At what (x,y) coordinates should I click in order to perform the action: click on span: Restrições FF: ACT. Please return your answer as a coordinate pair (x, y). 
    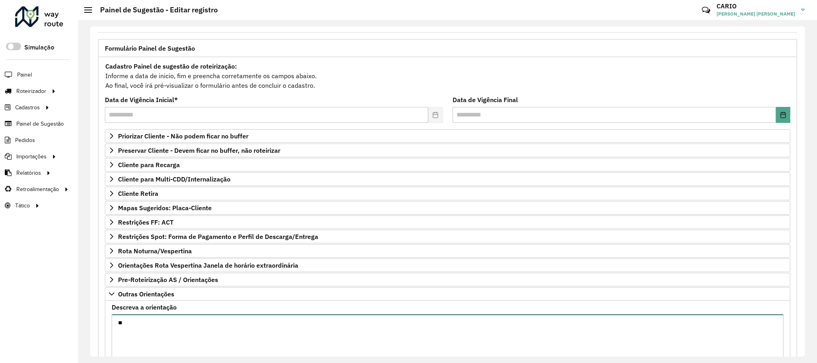
    Looking at the image, I should click on (146, 222).